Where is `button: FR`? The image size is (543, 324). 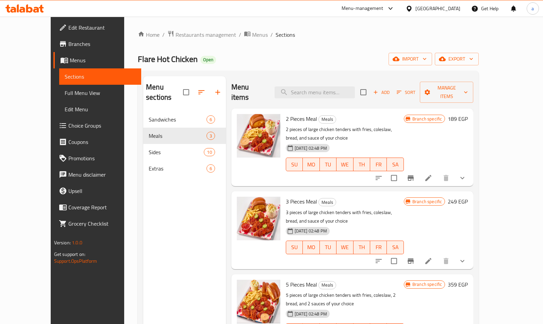 button: FR is located at coordinates (378, 247).